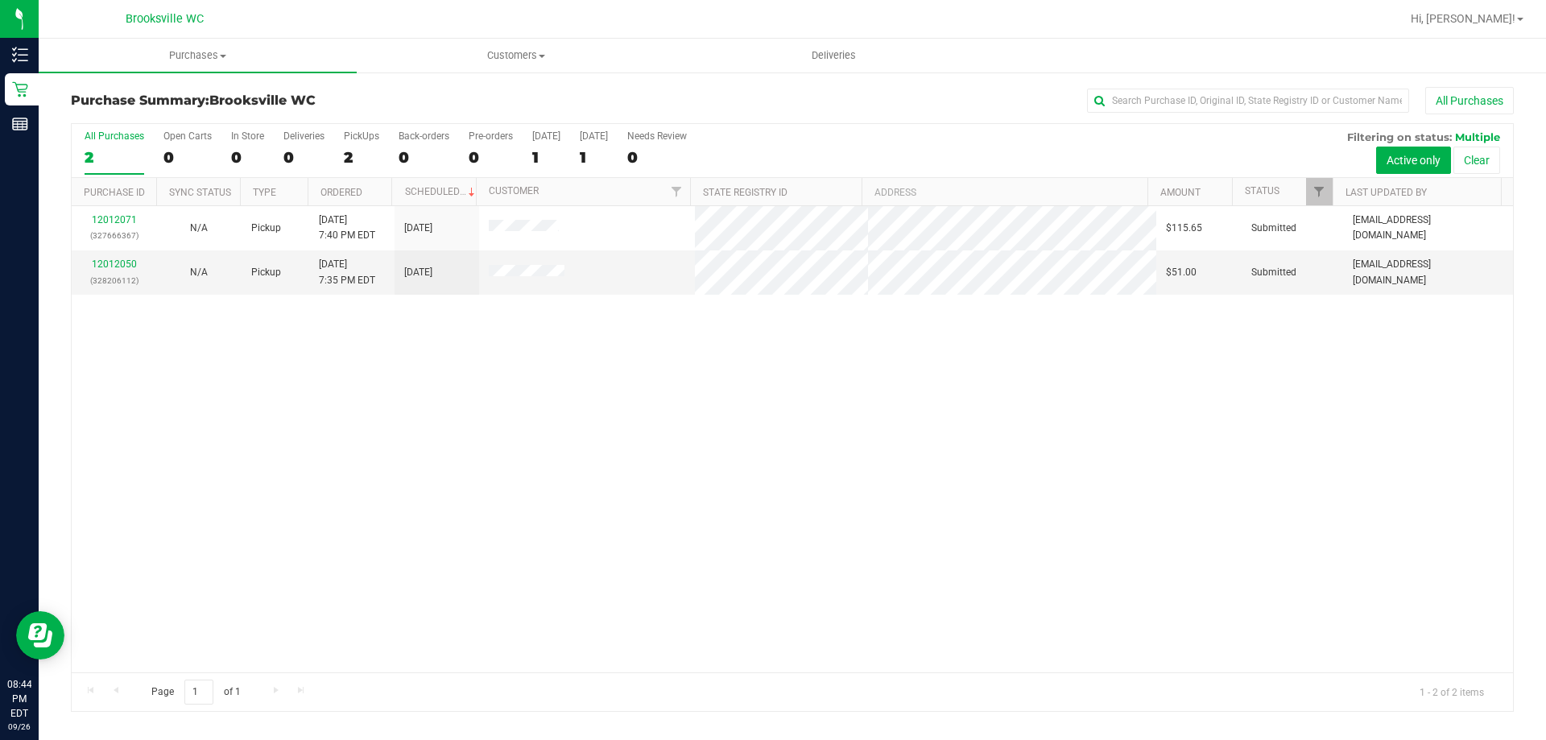 The height and width of the screenshot is (740, 1546). What do you see at coordinates (1262, 191) in the screenshot?
I see `a: Status` at bounding box center [1262, 191].